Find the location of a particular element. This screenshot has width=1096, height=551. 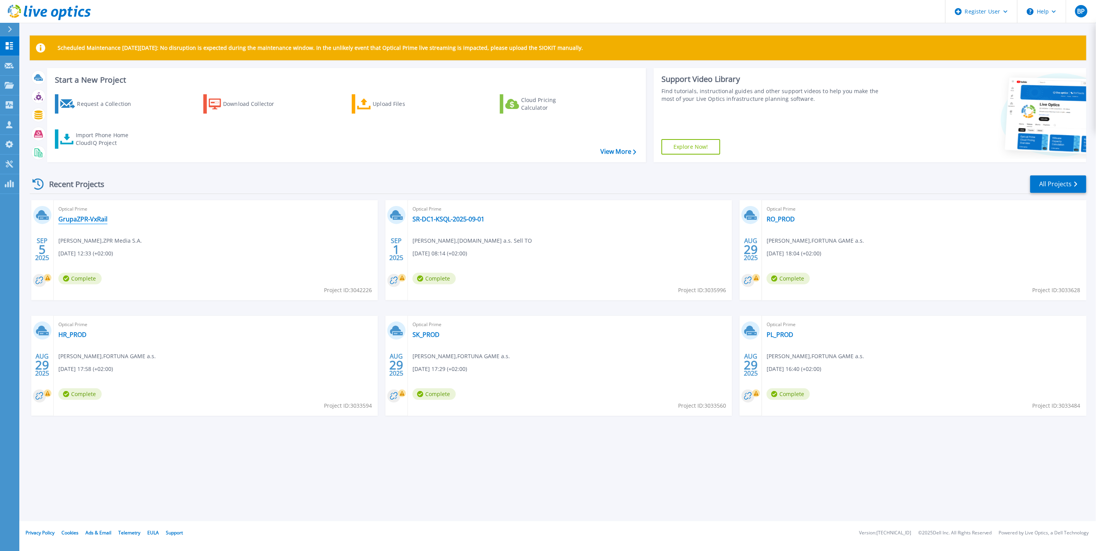

div: Request a Collection is located at coordinates (108, 104).